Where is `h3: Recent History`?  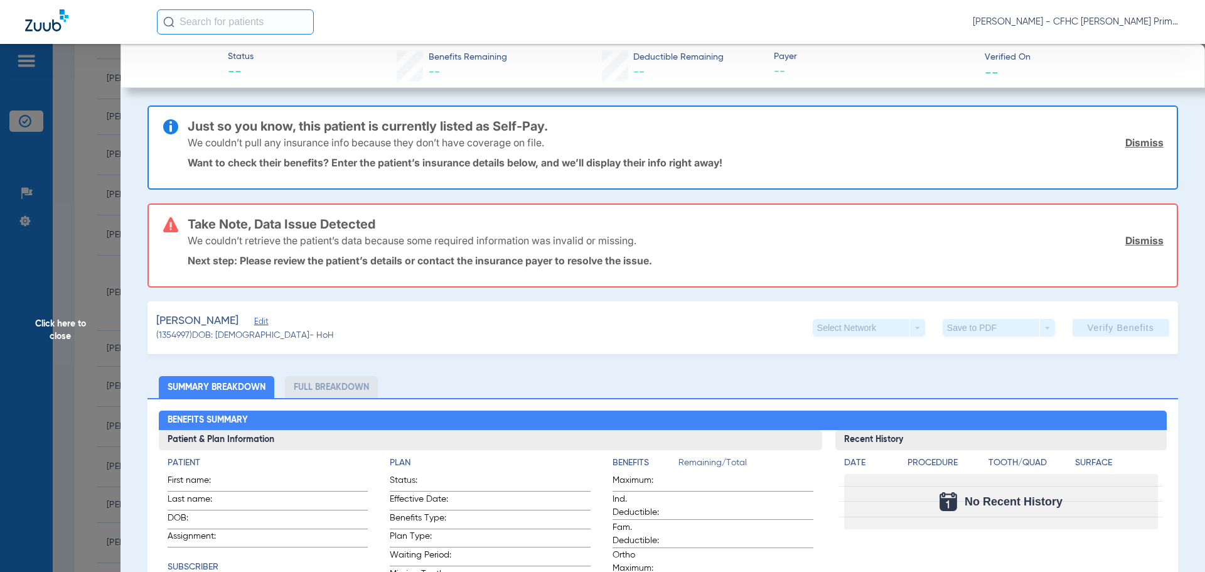
h3: Recent History is located at coordinates (1001, 440).